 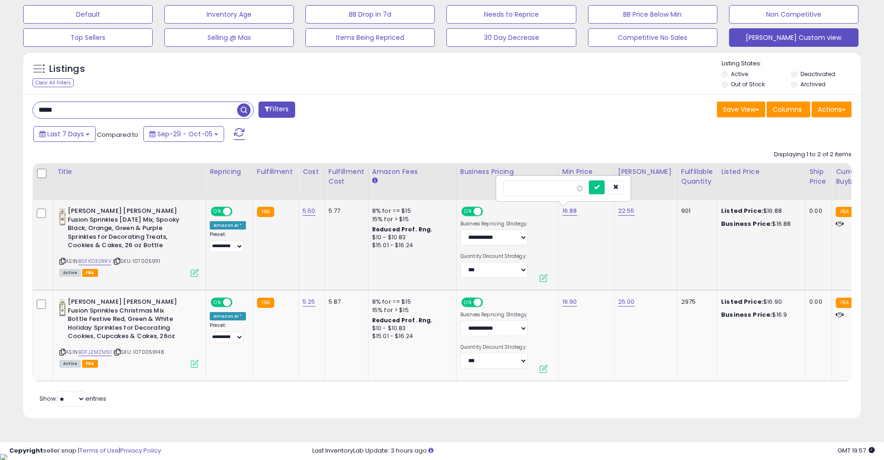 What do you see at coordinates (586, 172) in the screenshot?
I see `div: Min Price` at bounding box center [586, 172].